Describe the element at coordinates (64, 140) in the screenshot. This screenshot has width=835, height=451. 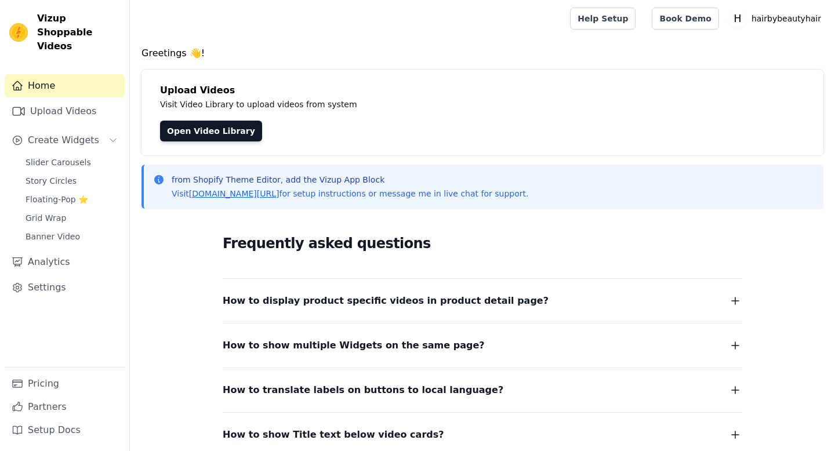
I see `button: Create Widgets` at that location.